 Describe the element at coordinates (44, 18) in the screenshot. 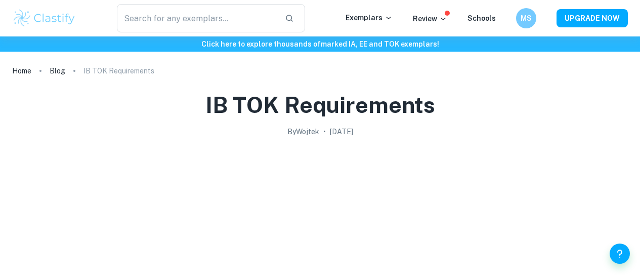

I see `img: Clastify logo` at that location.